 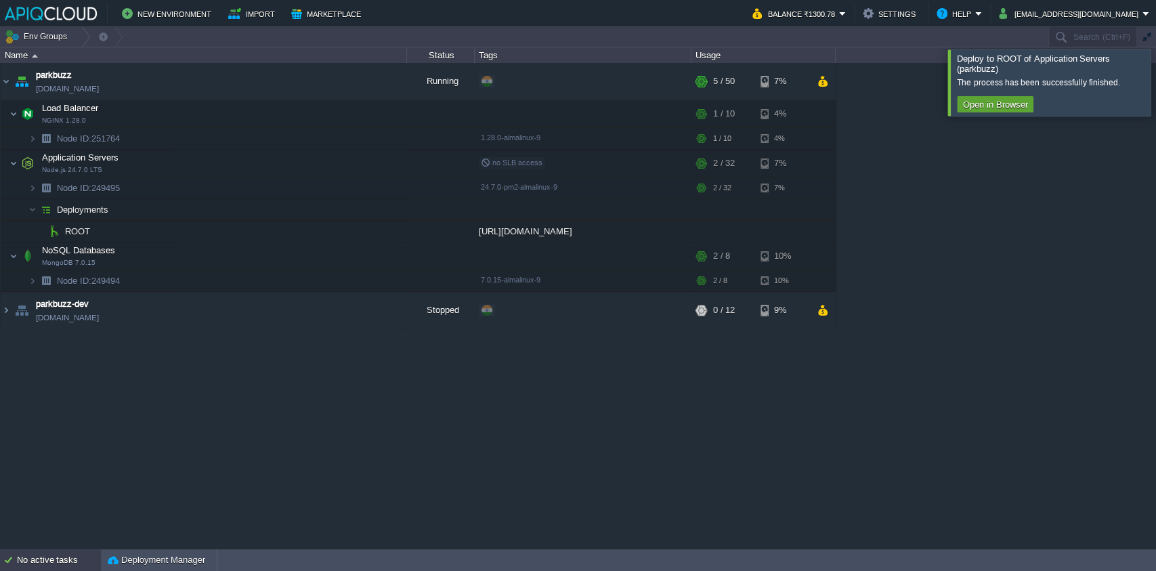 I want to click on img: APIQCloud, so click(x=51, y=14).